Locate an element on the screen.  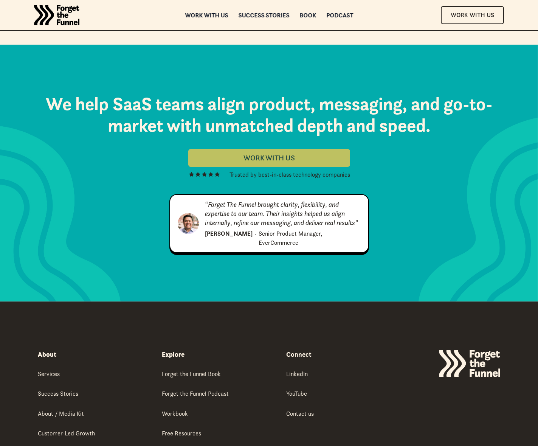
a: Workbook is located at coordinates (175, 414).